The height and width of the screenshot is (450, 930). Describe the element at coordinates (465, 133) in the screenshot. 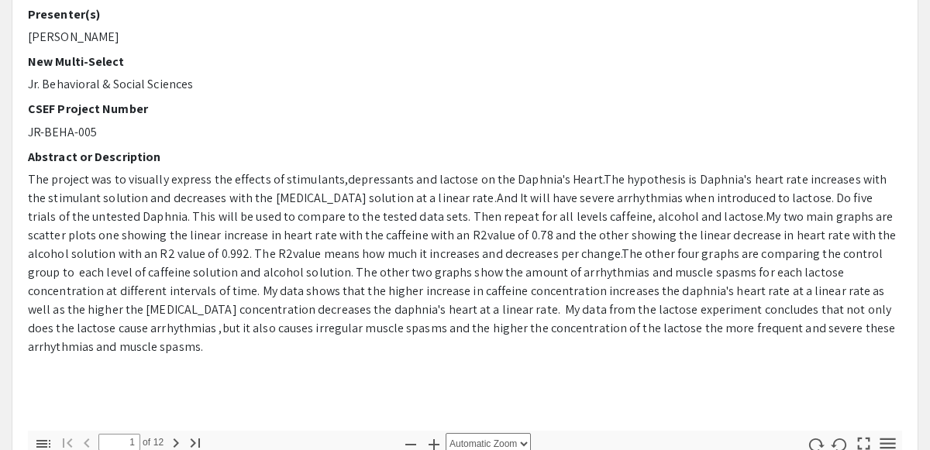

I see `p: JR-BEHA-005` at that location.